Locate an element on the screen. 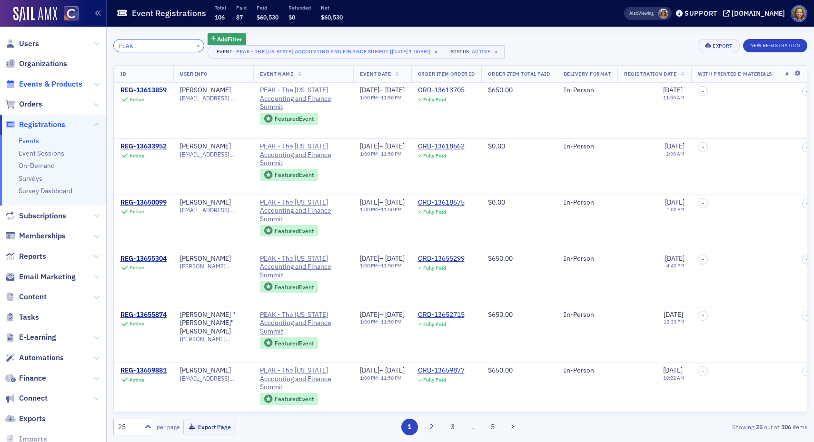 This screenshot has height=442, width=814. img: SailAMX is located at coordinates (71, 13).